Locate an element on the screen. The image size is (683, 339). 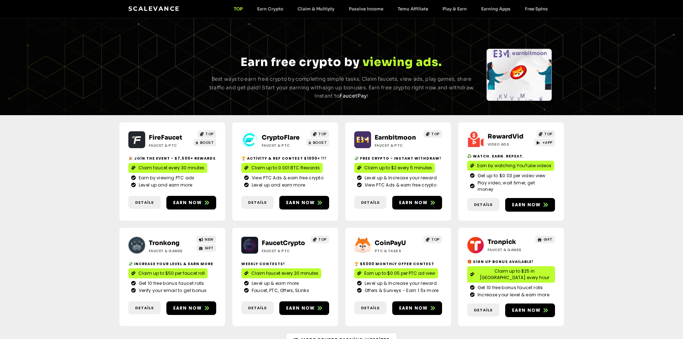
a: FaucetCrypto is located at coordinates (283, 243).